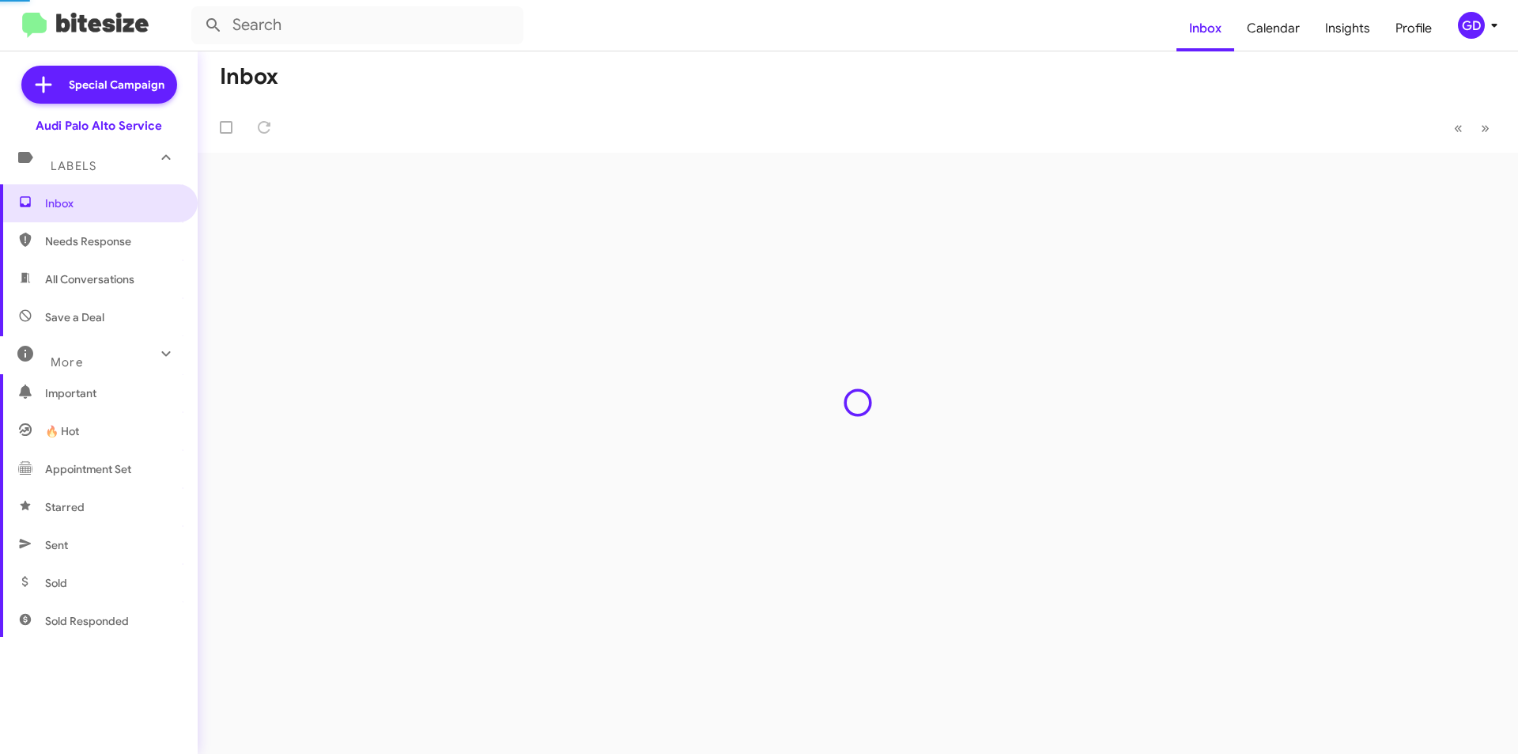 The height and width of the screenshot is (754, 1518). I want to click on div: GD, so click(1471, 25).